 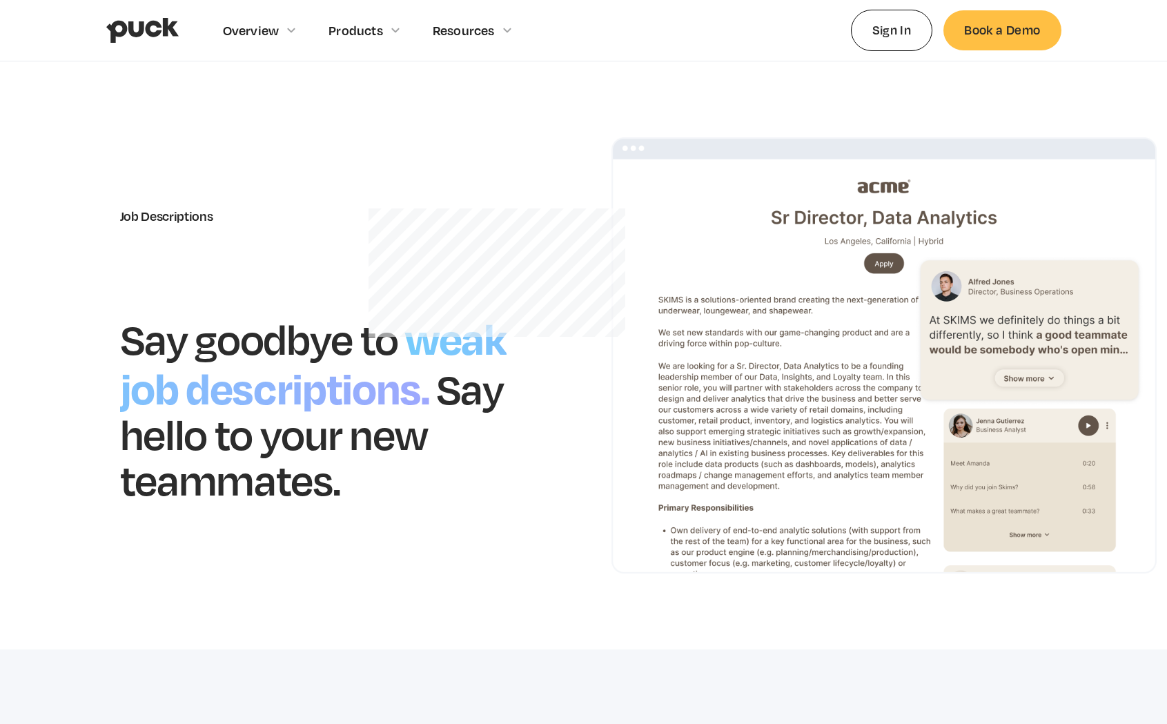 What do you see at coordinates (338, 216) in the screenshot?
I see `div: Job Descriptions` at bounding box center [338, 216].